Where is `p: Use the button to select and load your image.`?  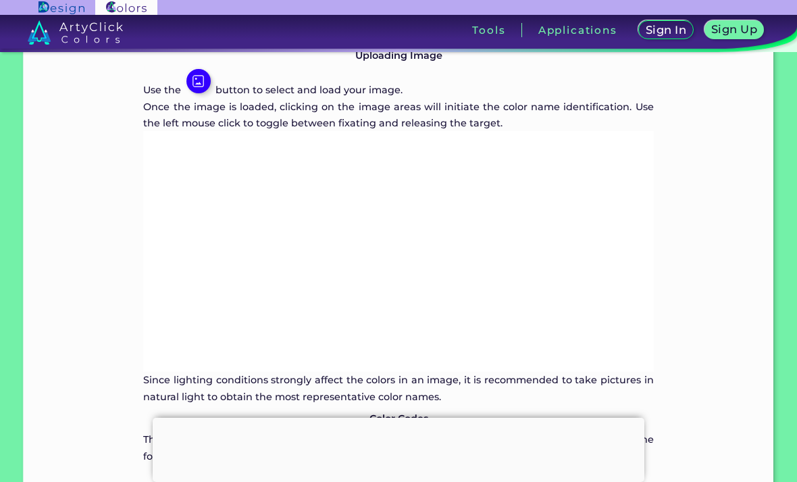 p: Use the button to select and load your image. is located at coordinates (398, 83).